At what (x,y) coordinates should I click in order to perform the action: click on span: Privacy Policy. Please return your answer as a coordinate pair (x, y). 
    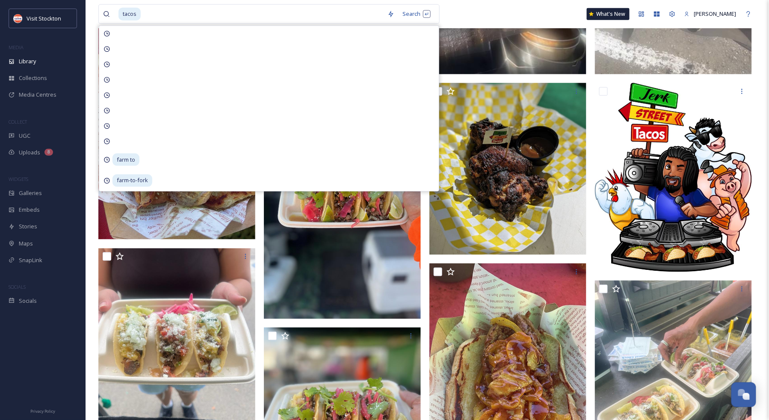
    Looking at the image, I should click on (43, 411).